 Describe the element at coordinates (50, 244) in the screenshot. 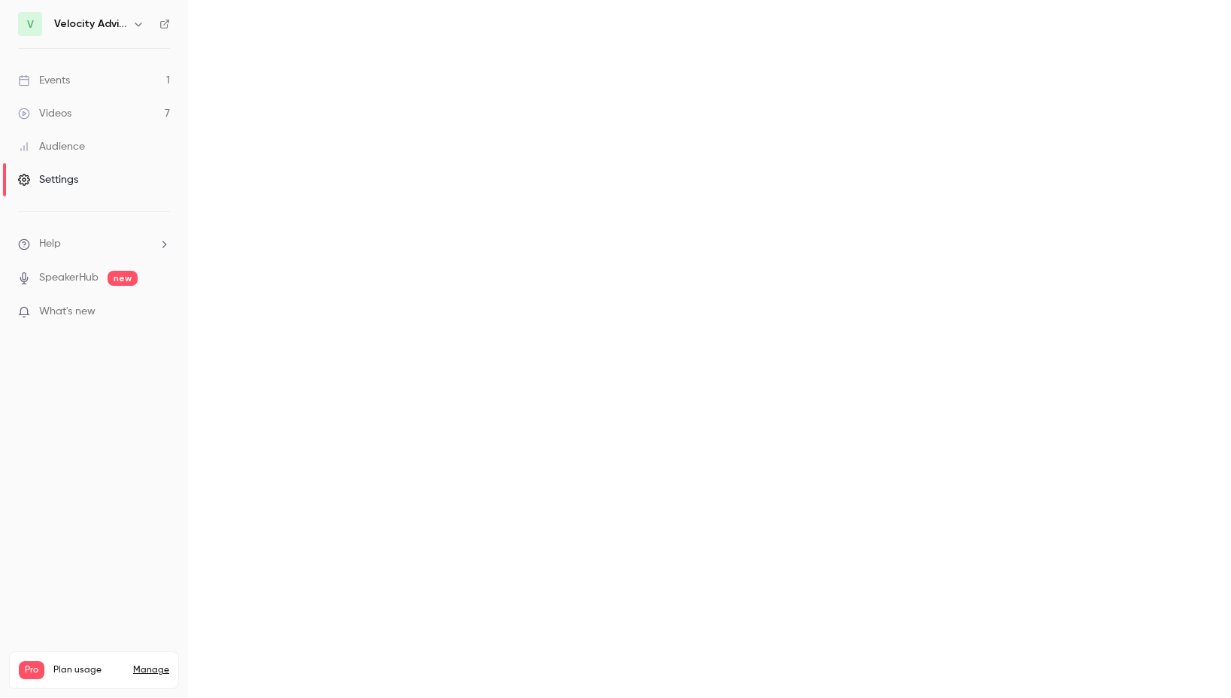

I see `span: Help` at that location.